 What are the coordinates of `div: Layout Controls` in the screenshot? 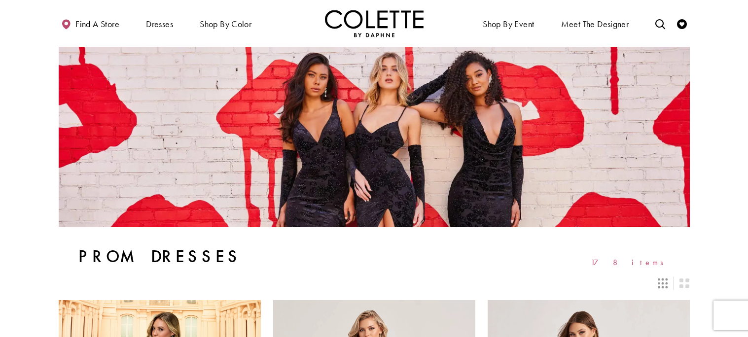 It's located at (374, 283).